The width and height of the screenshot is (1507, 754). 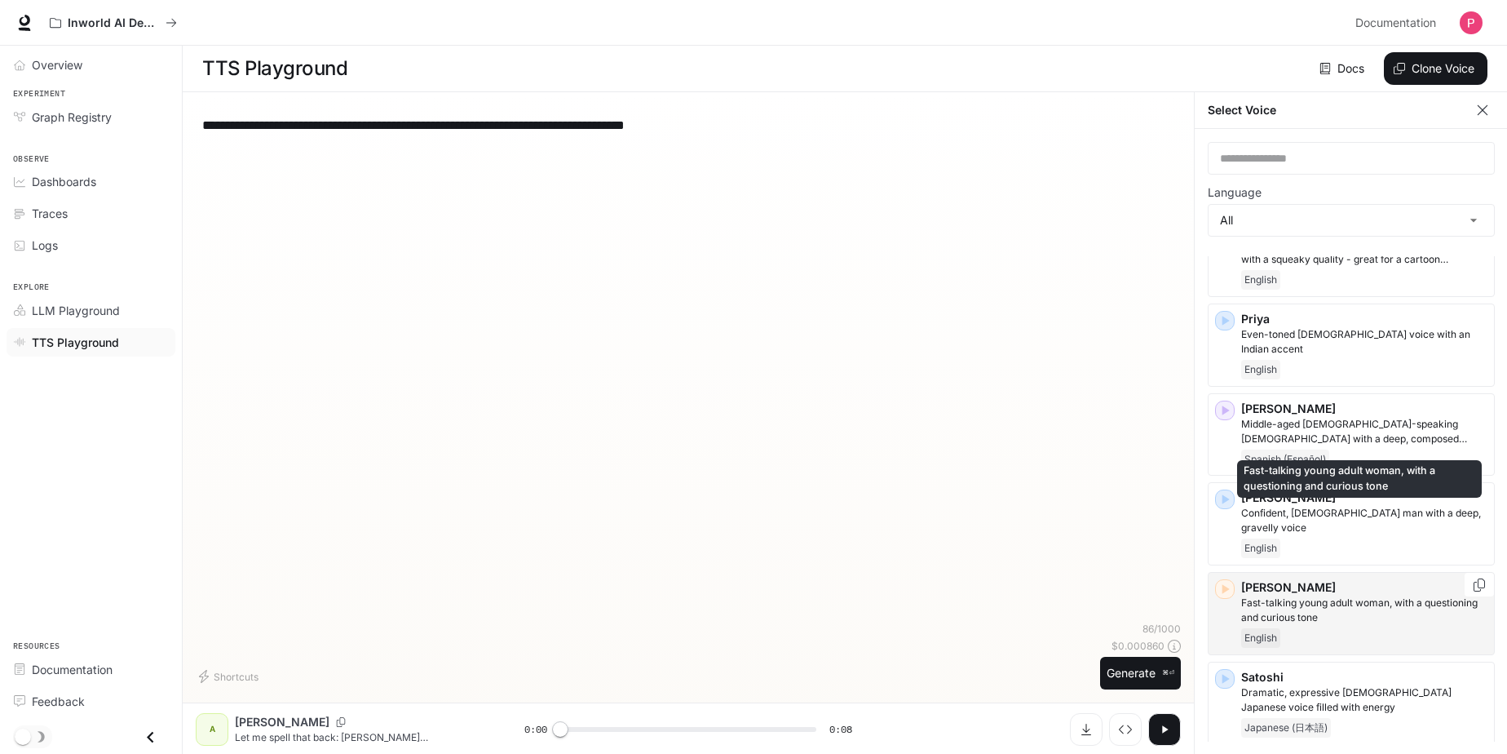 I want to click on button: All workspaces, so click(x=113, y=23).